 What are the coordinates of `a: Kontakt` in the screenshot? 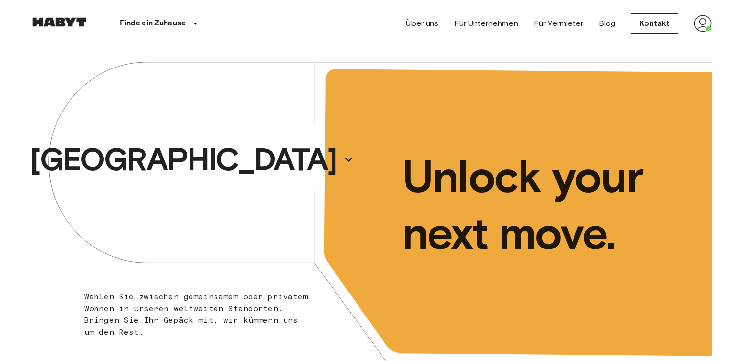 It's located at (654, 23).